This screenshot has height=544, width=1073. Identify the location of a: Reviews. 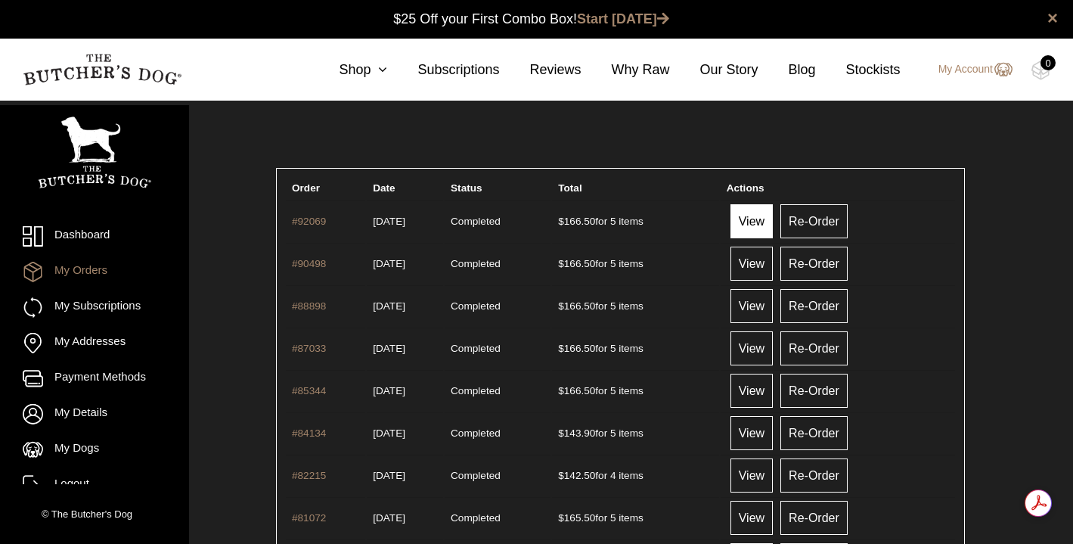
(540, 70).